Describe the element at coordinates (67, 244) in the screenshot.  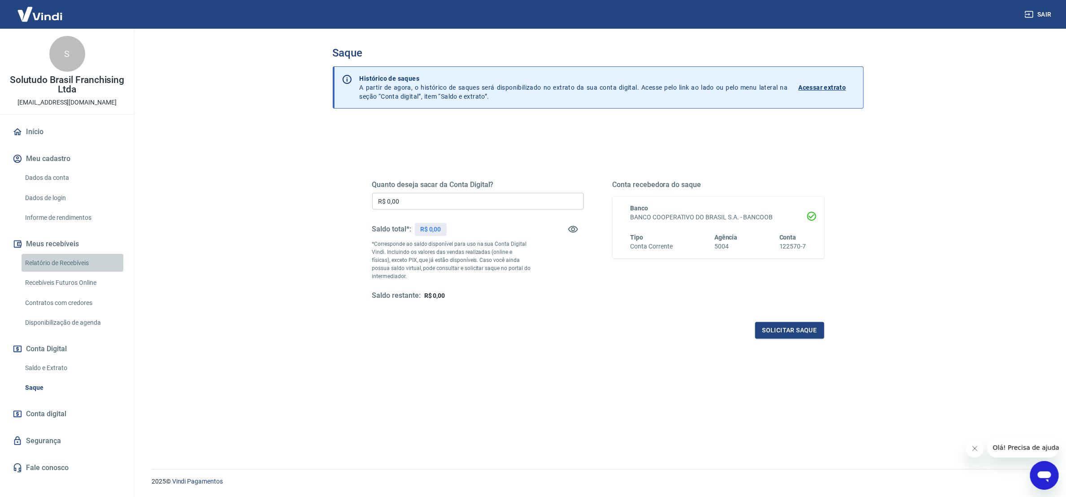
I see `button: Meus recebíveis` at that location.